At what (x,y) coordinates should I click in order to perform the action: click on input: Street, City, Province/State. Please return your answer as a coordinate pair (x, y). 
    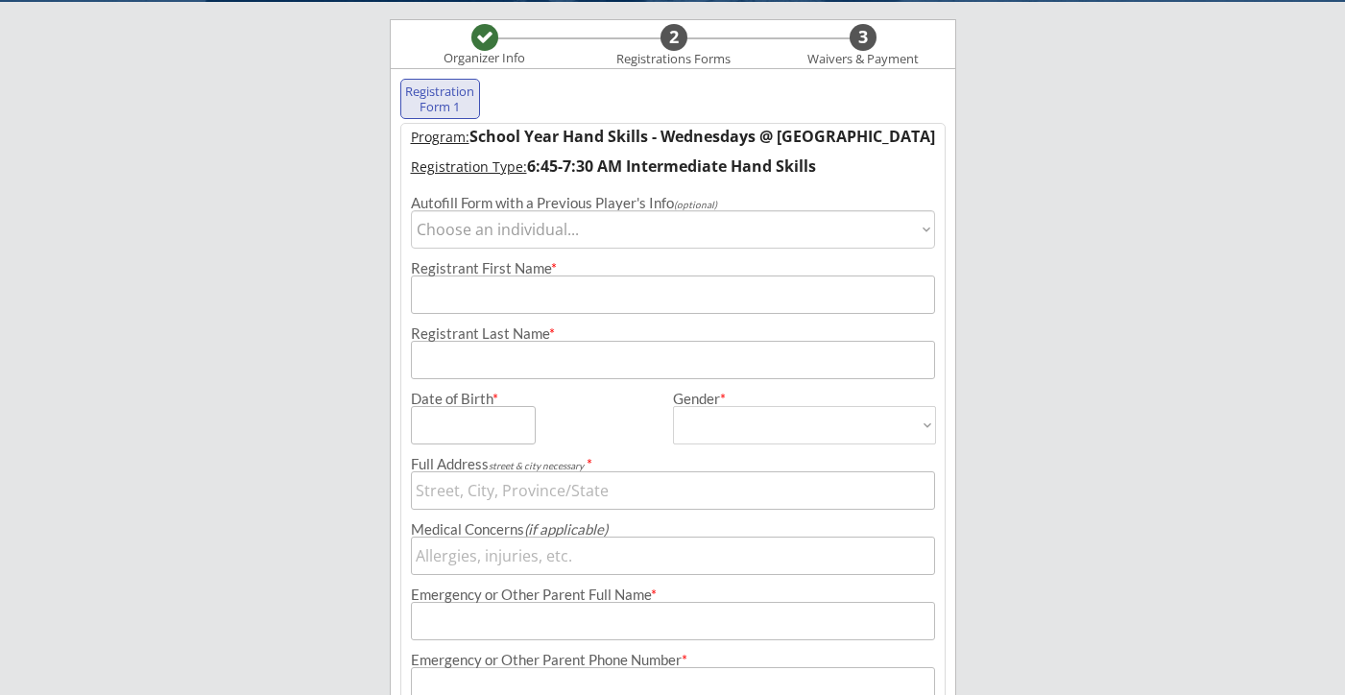
    Looking at the image, I should click on (673, 490).